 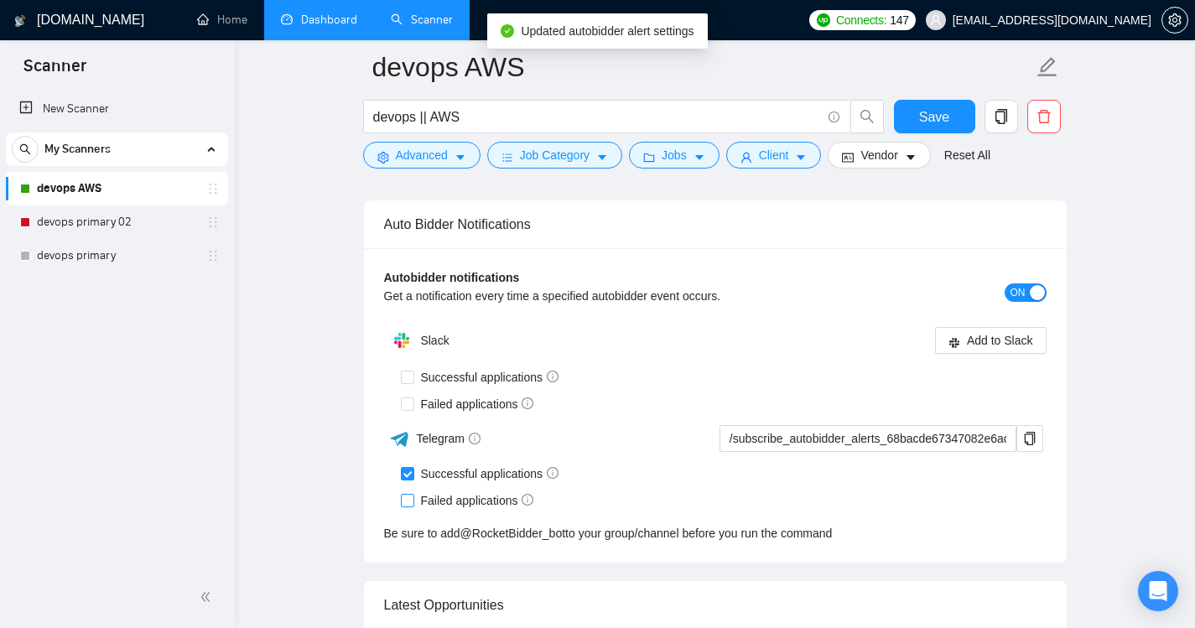 What do you see at coordinates (862, 20) in the screenshot?
I see `span: Connects:` at bounding box center [862, 20].